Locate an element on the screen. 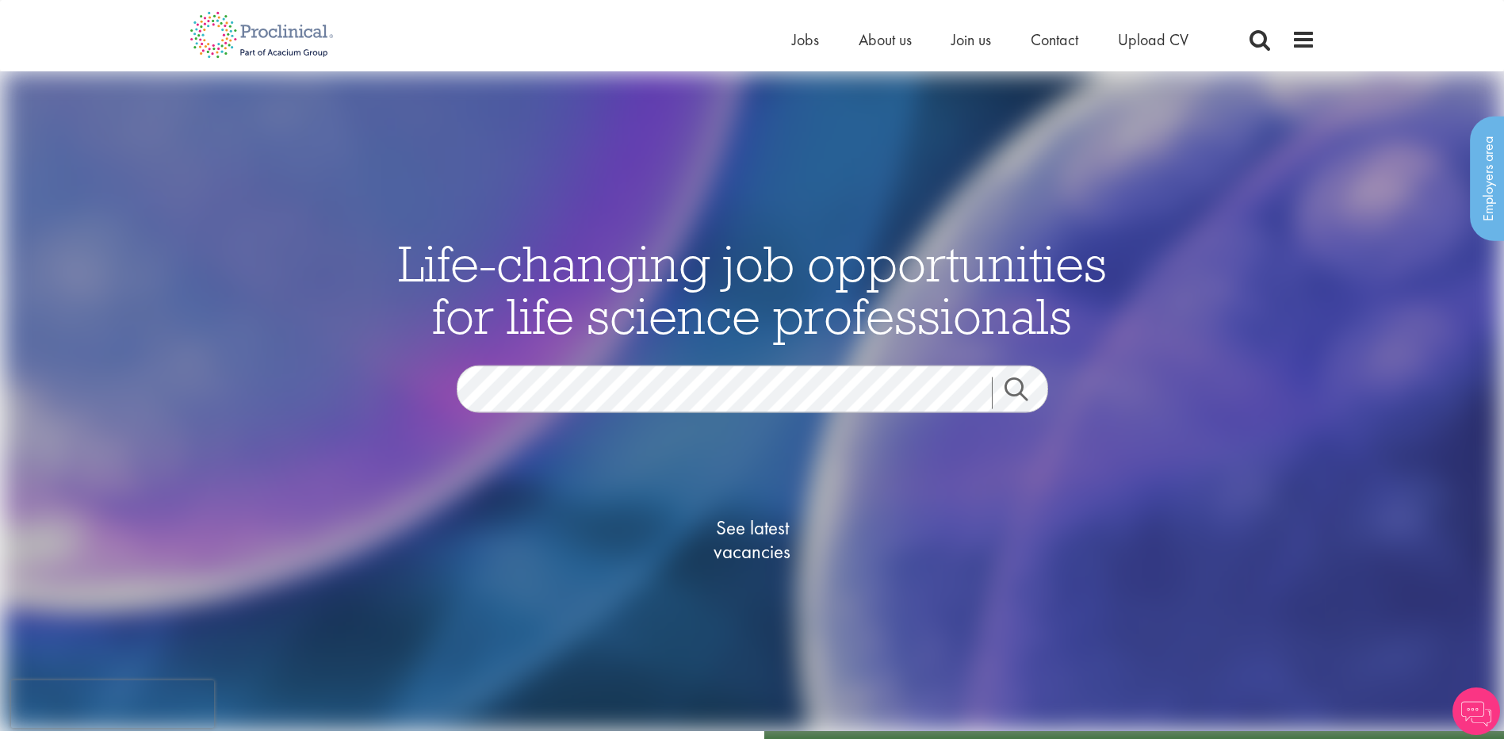  a: See latestvacancies is located at coordinates (752, 539).